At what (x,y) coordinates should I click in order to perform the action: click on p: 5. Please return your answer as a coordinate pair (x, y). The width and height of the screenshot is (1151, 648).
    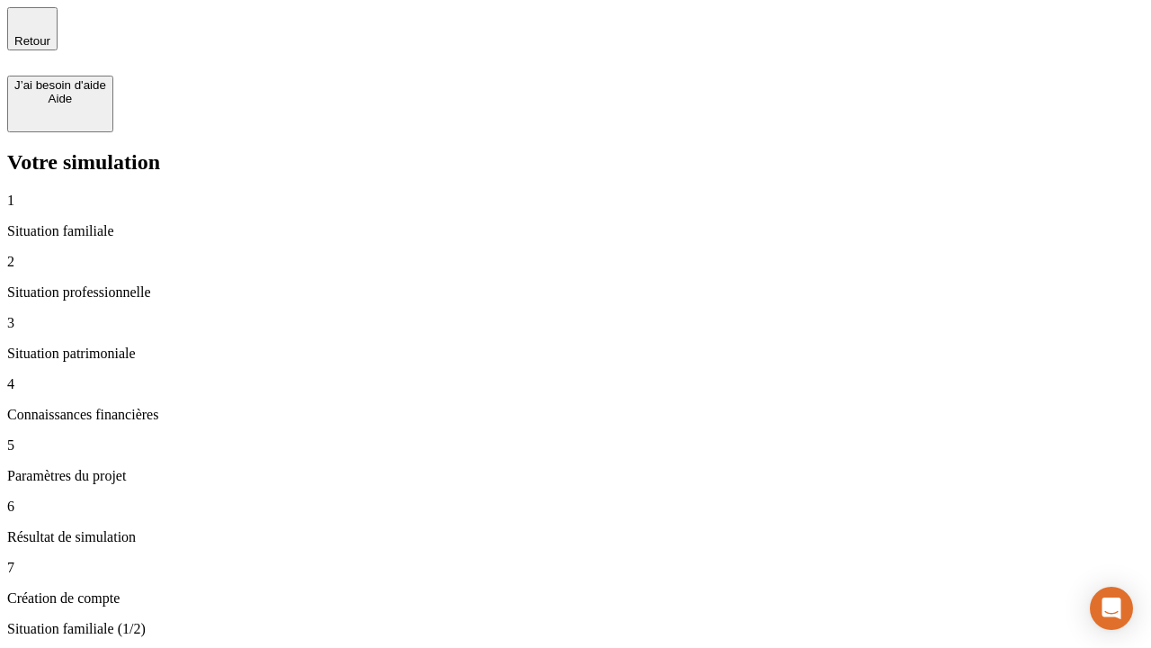
    Looking at the image, I should click on (576, 445).